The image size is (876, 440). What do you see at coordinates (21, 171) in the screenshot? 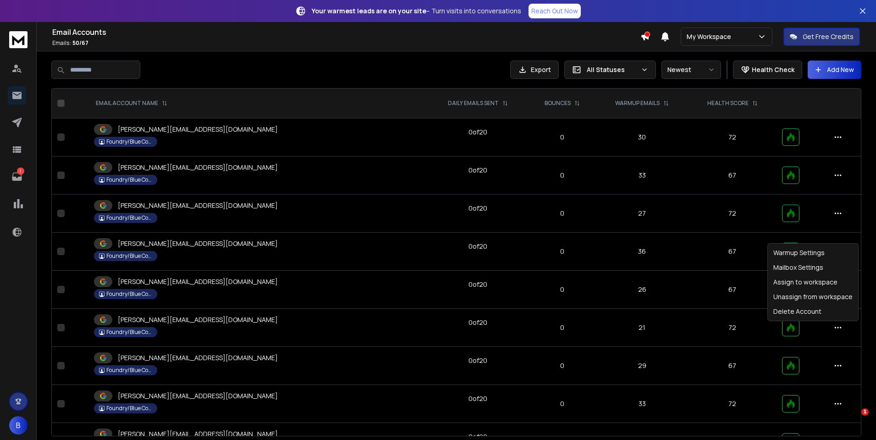
I see `p: 1` at bounding box center [21, 171].